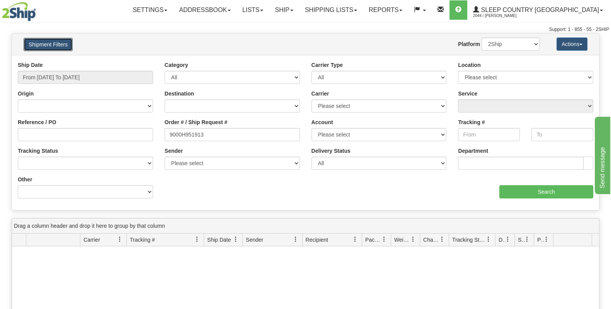  What do you see at coordinates (19, 12) in the screenshot?
I see `img: logo2044.jpg` at bounding box center [19, 12].